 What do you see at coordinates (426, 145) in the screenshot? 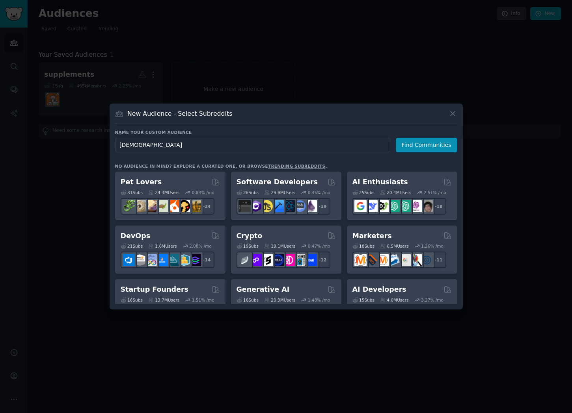
I see `button: Find Communities` at bounding box center [426, 145].